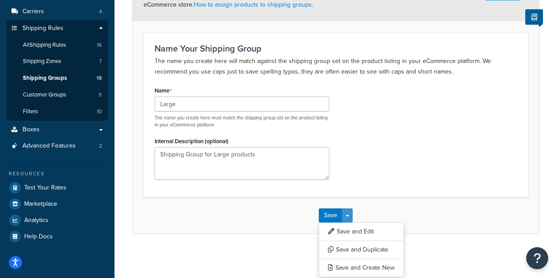 This screenshot has height=278, width=557. I want to click on li: Help Docs, so click(57, 237).